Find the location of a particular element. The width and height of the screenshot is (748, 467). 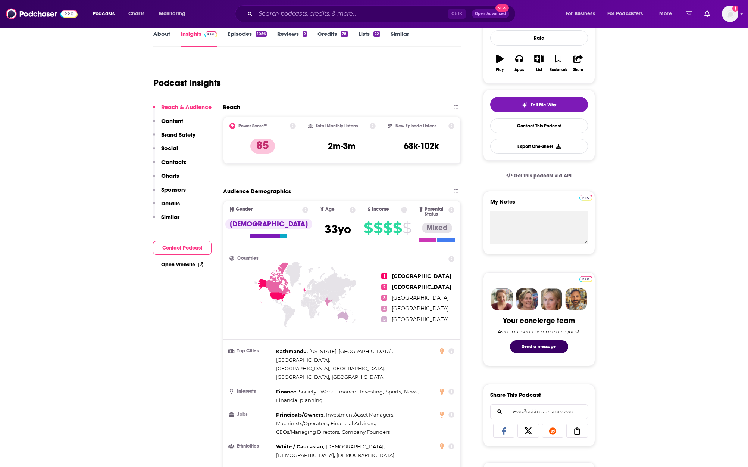

button: Play is located at coordinates (500, 63).